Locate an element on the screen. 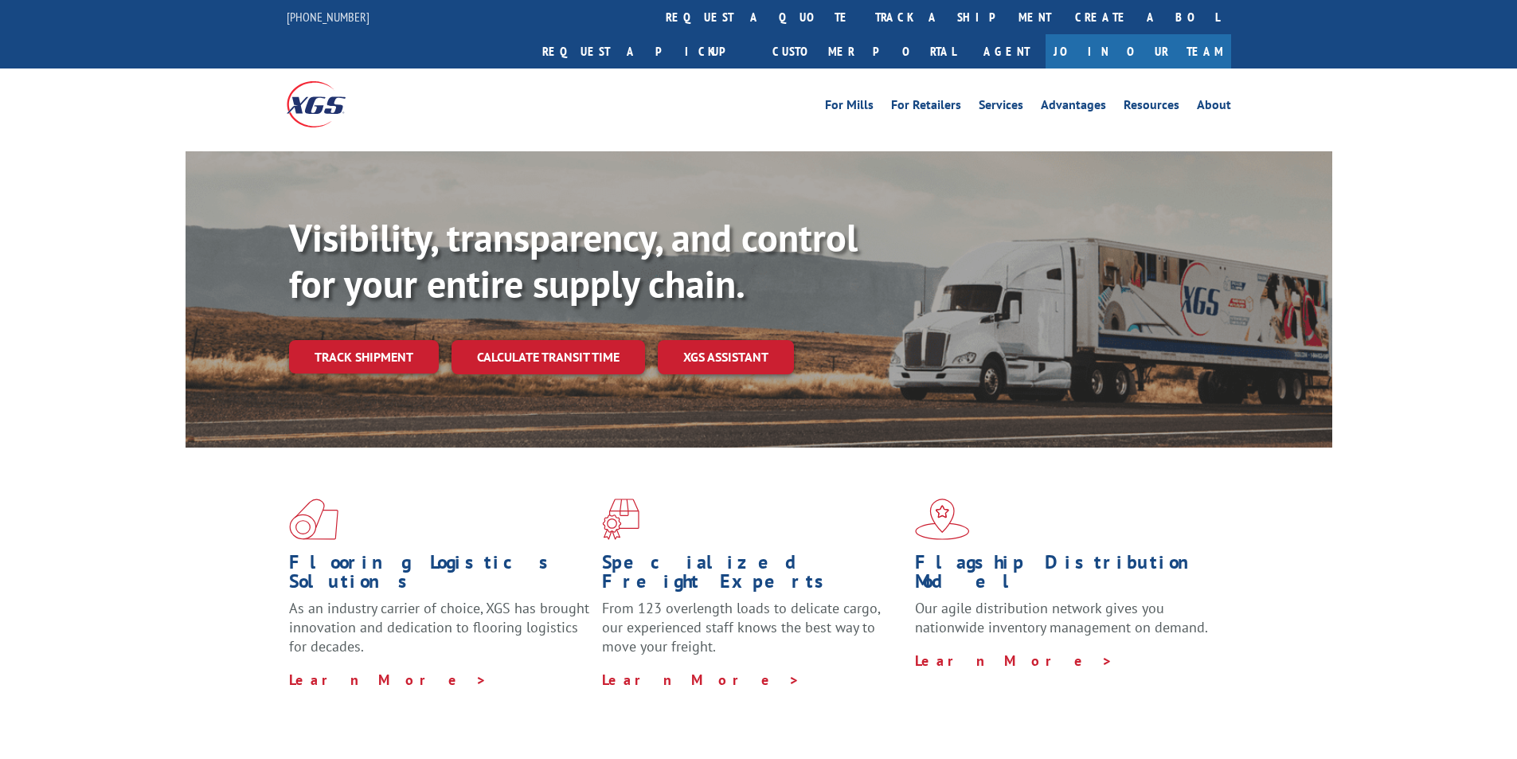 This screenshot has width=1517, height=759. b: Visibility, transparency, and control for your entire supply chain. is located at coordinates (573, 260).